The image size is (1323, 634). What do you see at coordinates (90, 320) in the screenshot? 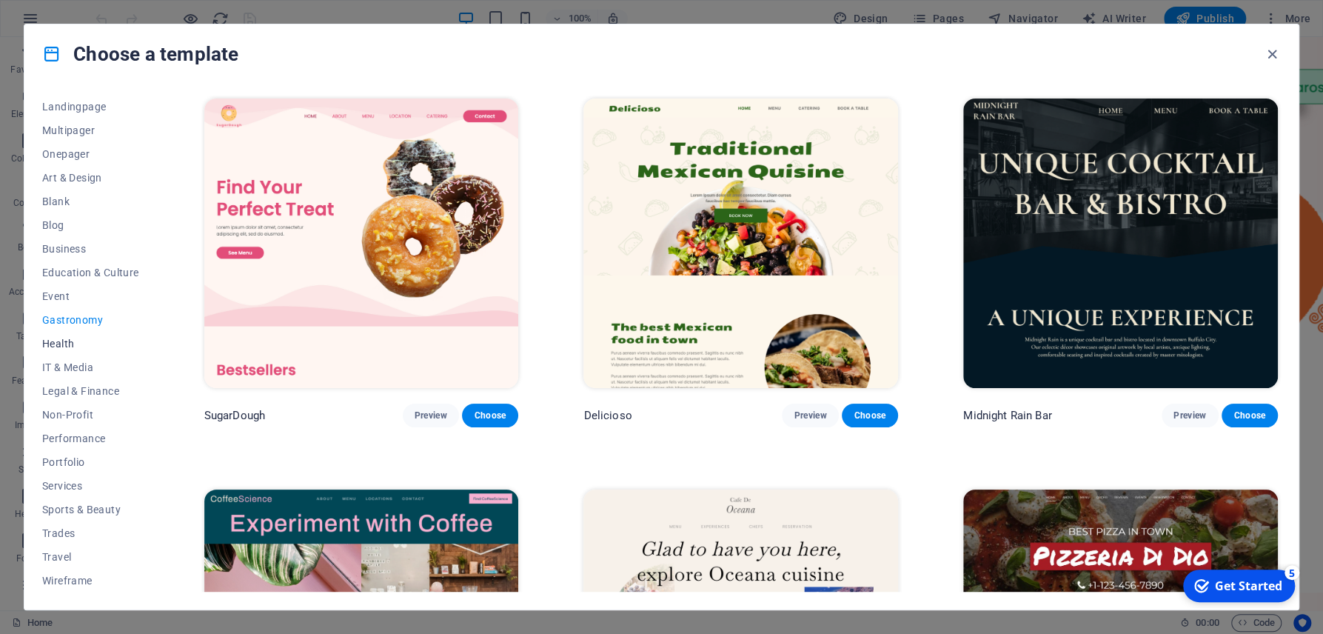
I see `span: Gastronomy` at bounding box center [90, 320].